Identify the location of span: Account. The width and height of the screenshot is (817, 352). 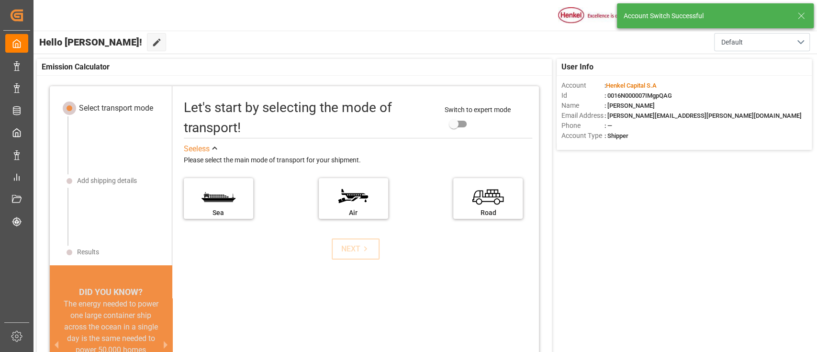
(583, 85).